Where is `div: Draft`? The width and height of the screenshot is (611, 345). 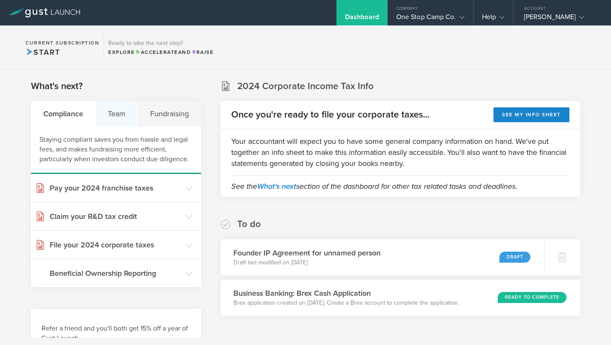 div: Draft is located at coordinates (515, 257).